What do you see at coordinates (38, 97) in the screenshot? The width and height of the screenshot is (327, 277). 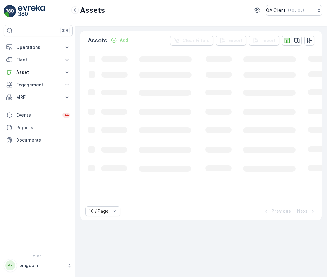 I see `p: MRF` at bounding box center [38, 97].